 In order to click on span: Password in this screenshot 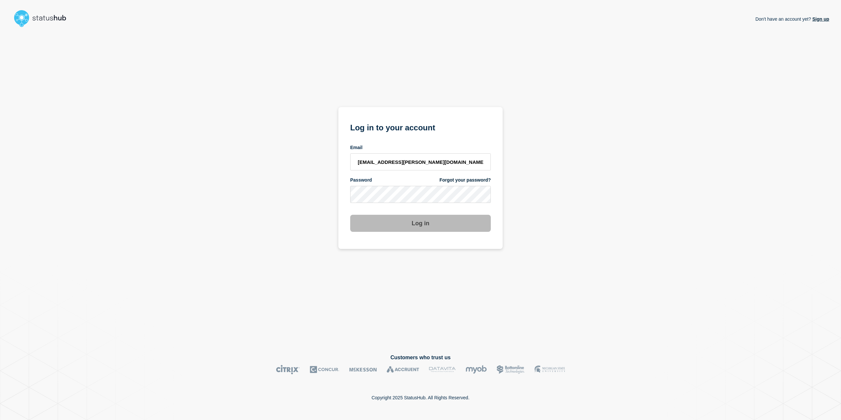, I will do `click(361, 180)`.